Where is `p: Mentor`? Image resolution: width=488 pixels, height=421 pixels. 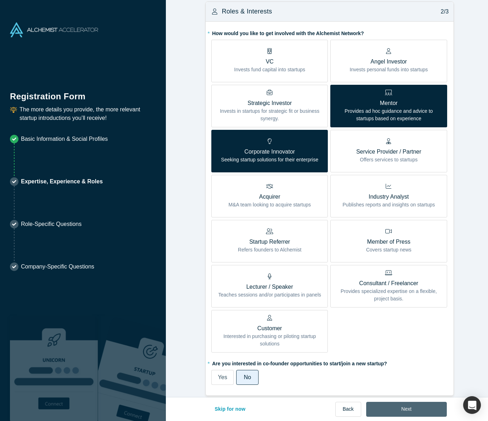
p: Mentor is located at coordinates (388, 103).